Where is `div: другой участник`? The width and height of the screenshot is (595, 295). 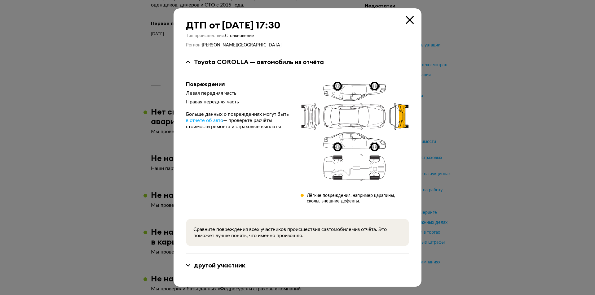 div: другой участник is located at coordinates (220, 265).